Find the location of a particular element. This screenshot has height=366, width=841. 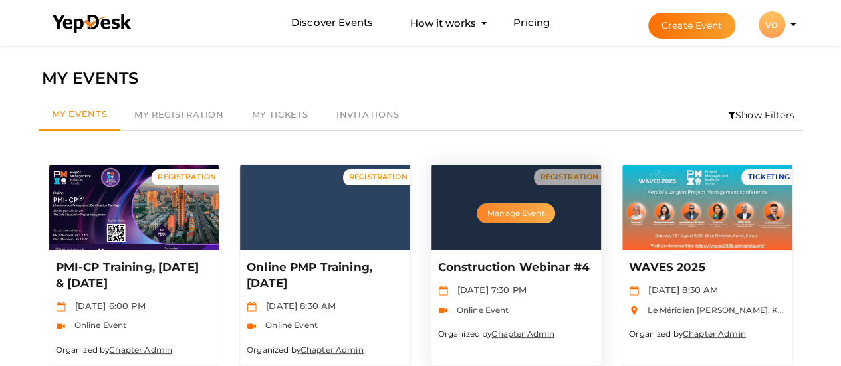

div: VD is located at coordinates (772, 25).